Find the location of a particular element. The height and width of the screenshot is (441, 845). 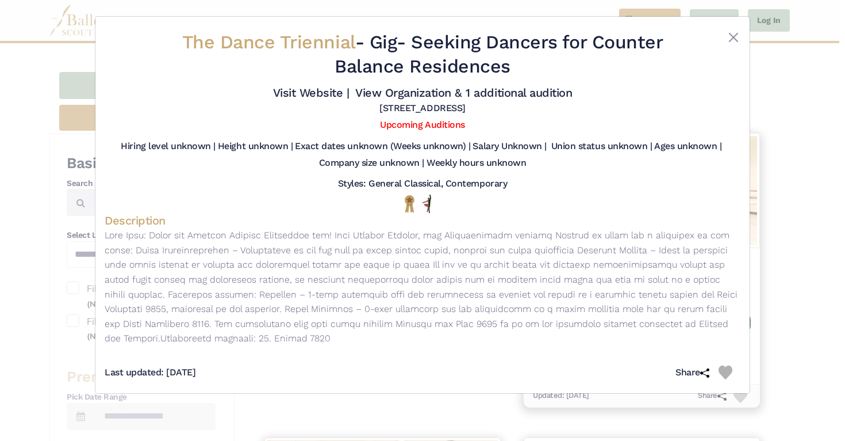

img: Heart is located at coordinates (726, 372).